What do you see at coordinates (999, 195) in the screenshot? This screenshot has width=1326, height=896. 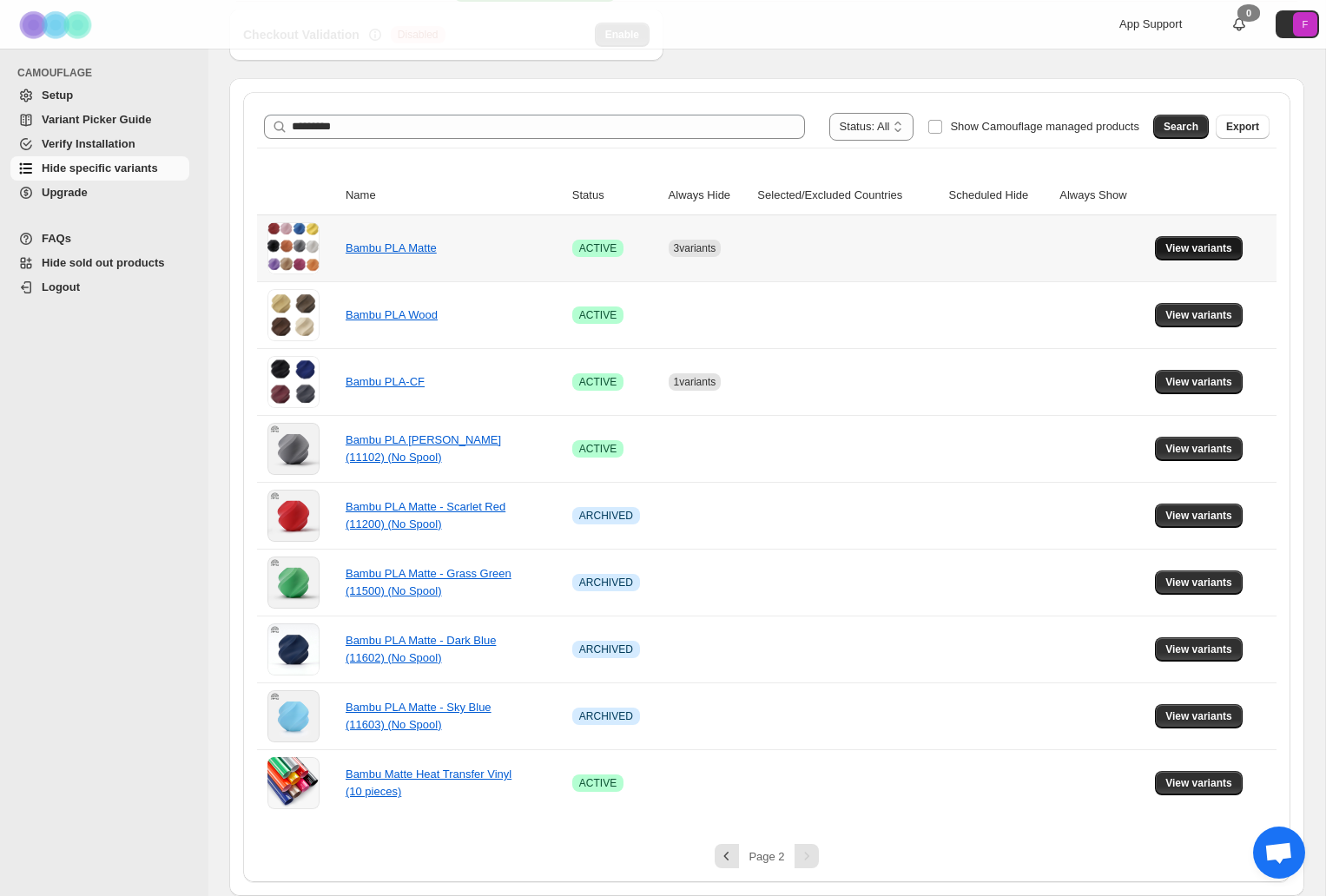 I see `th: Scheduled Hide` at bounding box center [999, 195].